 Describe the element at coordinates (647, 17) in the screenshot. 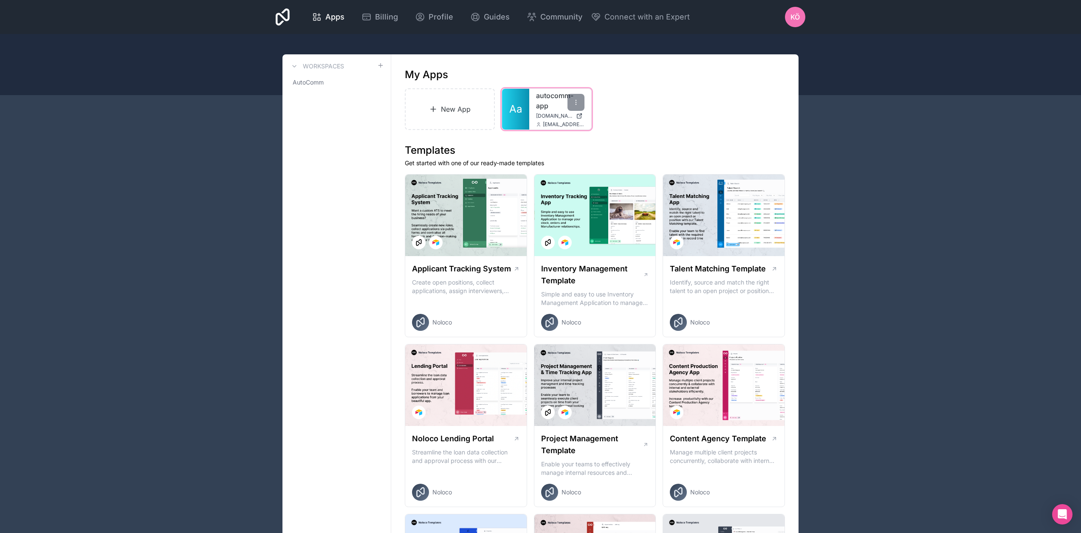

I see `span: Connect with an Expert` at that location.